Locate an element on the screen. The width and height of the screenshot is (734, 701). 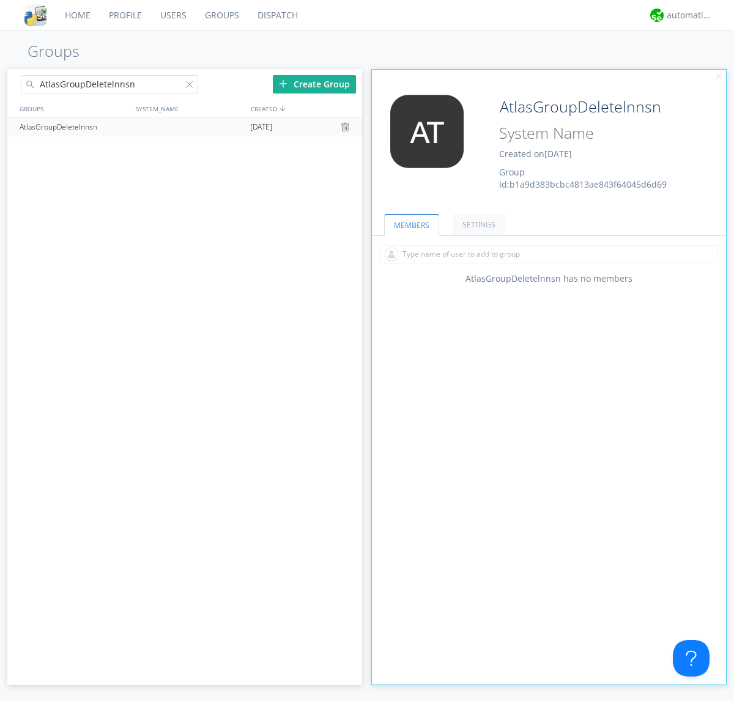
input: Type name of user to add to group is located at coordinates (548, 254).